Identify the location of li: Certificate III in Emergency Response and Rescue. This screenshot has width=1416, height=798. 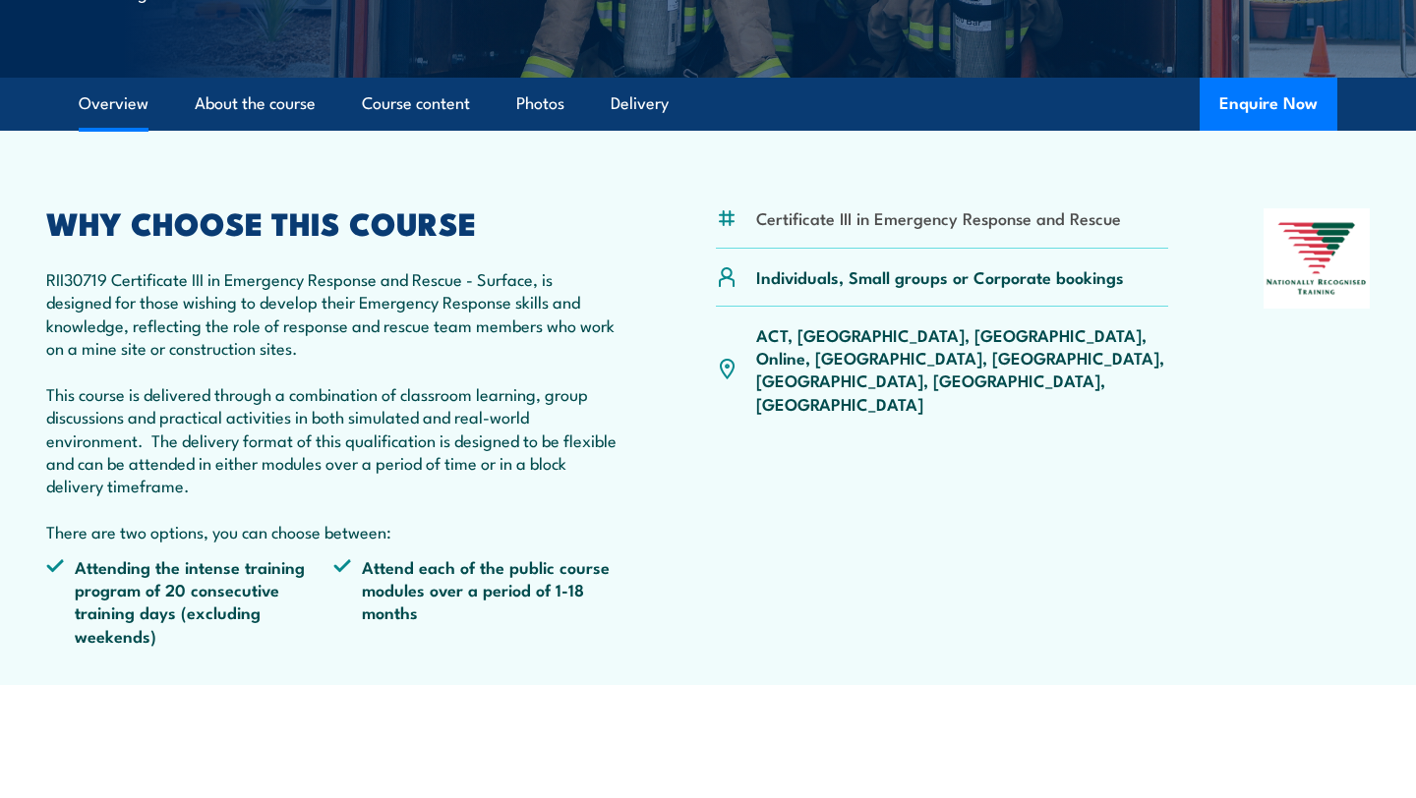
(938, 217).